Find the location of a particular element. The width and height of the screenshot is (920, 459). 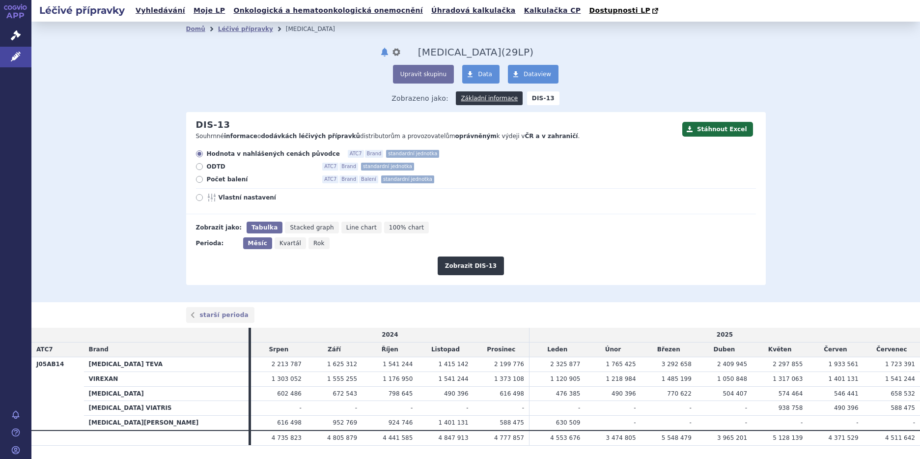

p: Souhrnné o distributorům a provozovatelům k výdeji v . is located at coordinates (437, 136).